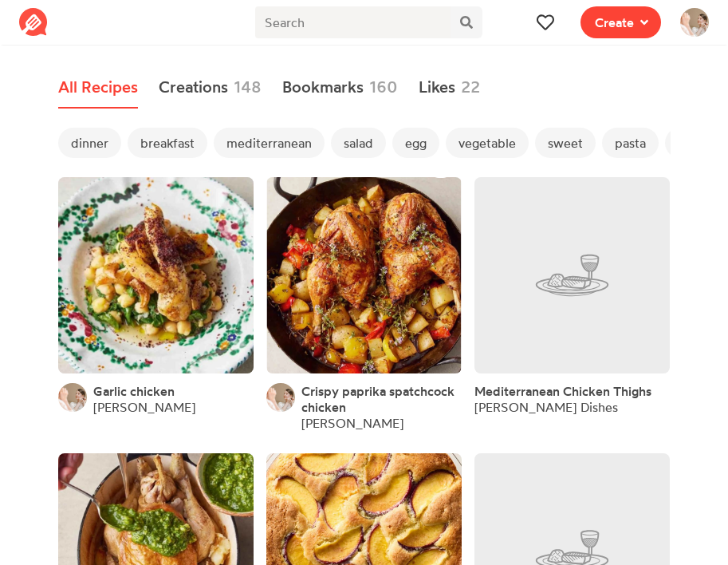 The width and height of the screenshot is (728, 565). What do you see at coordinates (449, 88) in the screenshot?
I see `a: Likes22` at bounding box center [449, 88].